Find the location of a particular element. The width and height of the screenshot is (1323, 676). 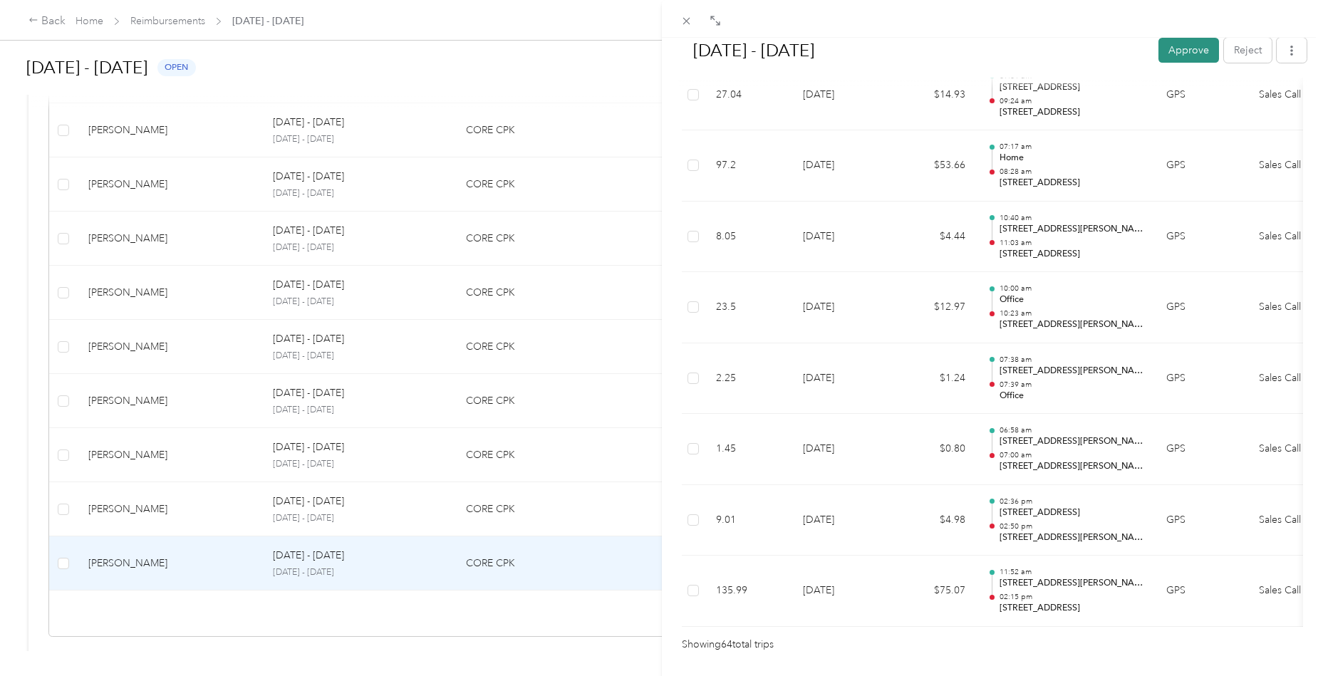

p: Home is located at coordinates (1071, 158).